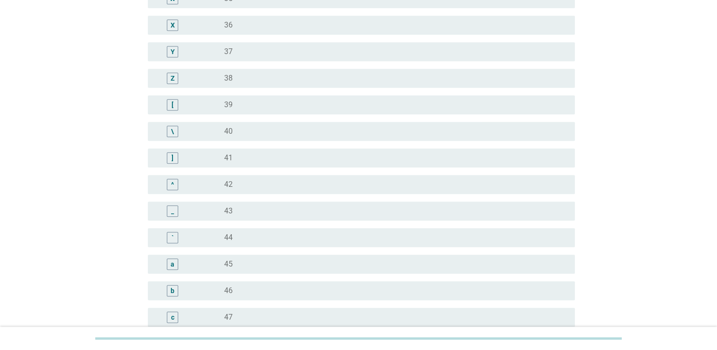 The image size is (717, 350). What do you see at coordinates (228, 264) in the screenshot?
I see `label: 45` at bounding box center [228, 264].